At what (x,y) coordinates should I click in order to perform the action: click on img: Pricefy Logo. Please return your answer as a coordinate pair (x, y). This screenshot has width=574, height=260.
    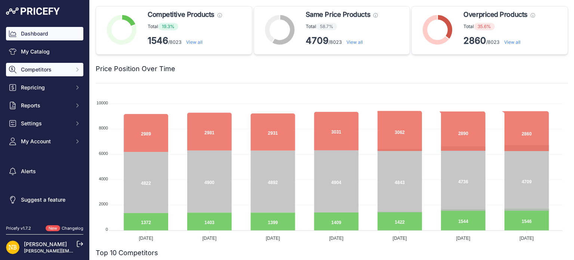
    Looking at the image, I should click on (33, 11).